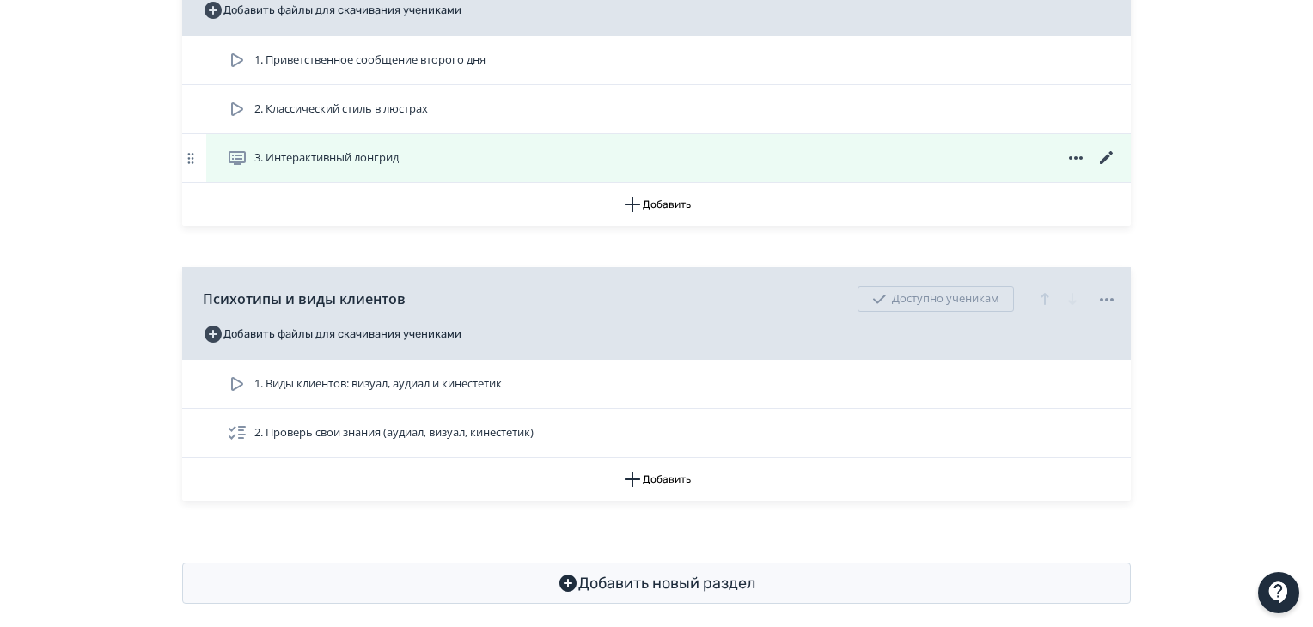 The width and height of the screenshot is (1313, 627). Describe the element at coordinates (657, 158) in the screenshot. I see `div: 3. Интерактивный лонгрид` at that location.